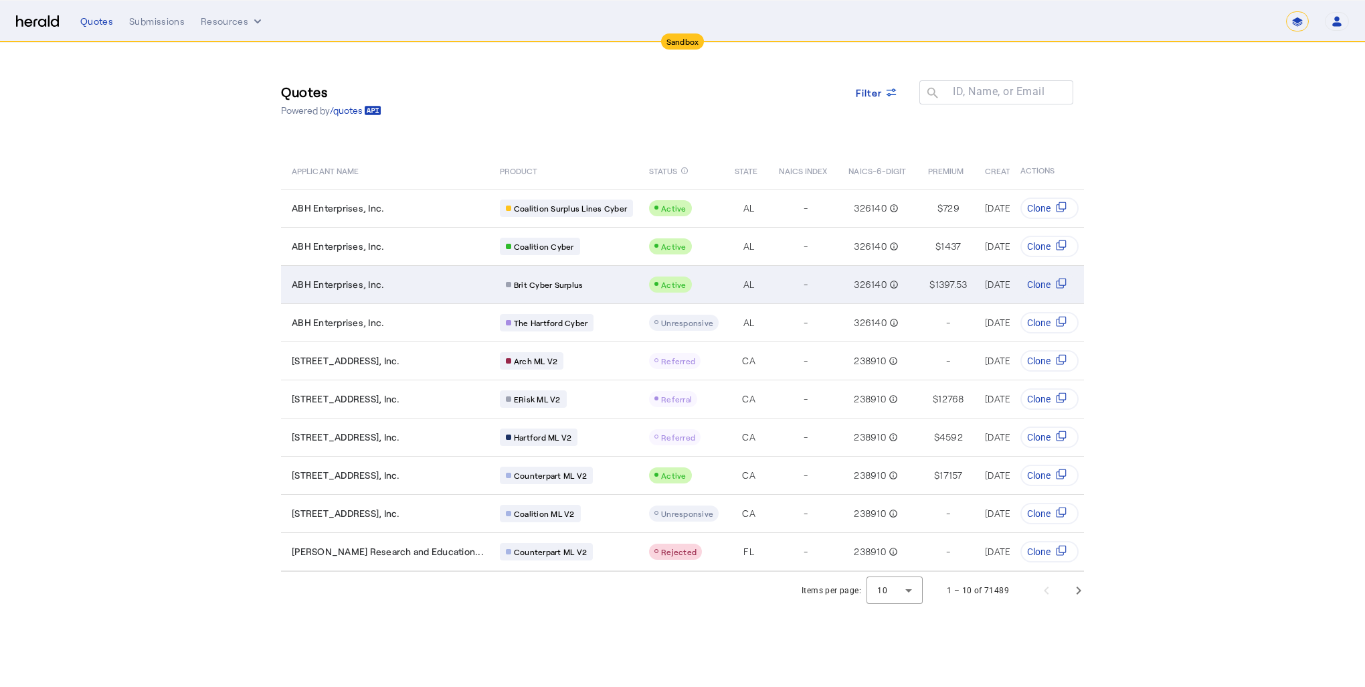 The height and width of the screenshot is (687, 1365). What do you see at coordinates (544, 513) in the screenshot?
I see `span: Coalition ML V2` at bounding box center [544, 513].